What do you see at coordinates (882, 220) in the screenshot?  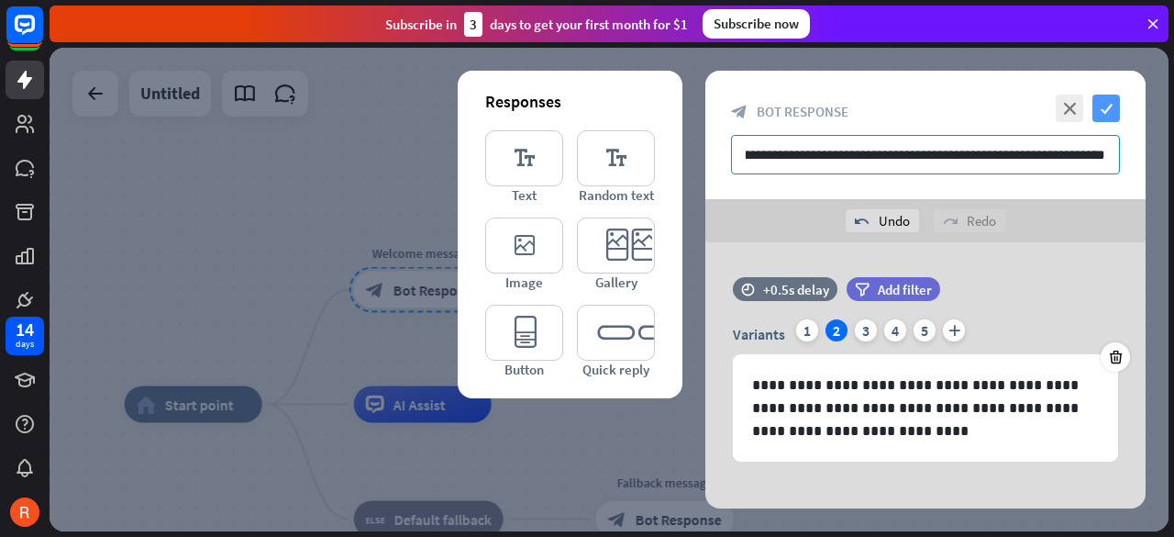 I see `div: Undo` at bounding box center [882, 220].